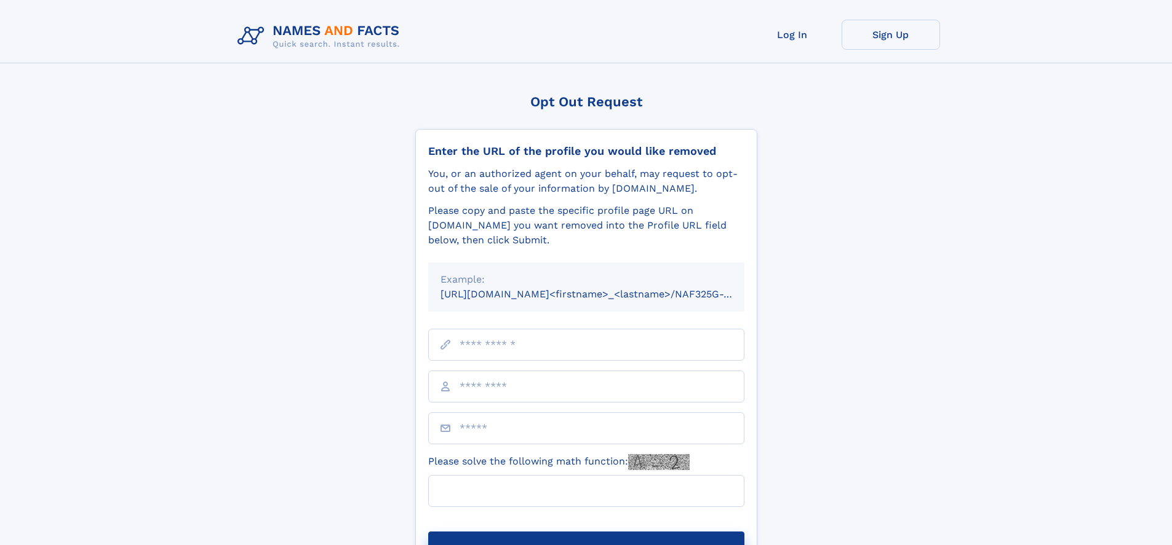  Describe the element at coordinates (586, 151) in the screenshot. I see `div: Enter the URL of the profile you would like removed` at that location.